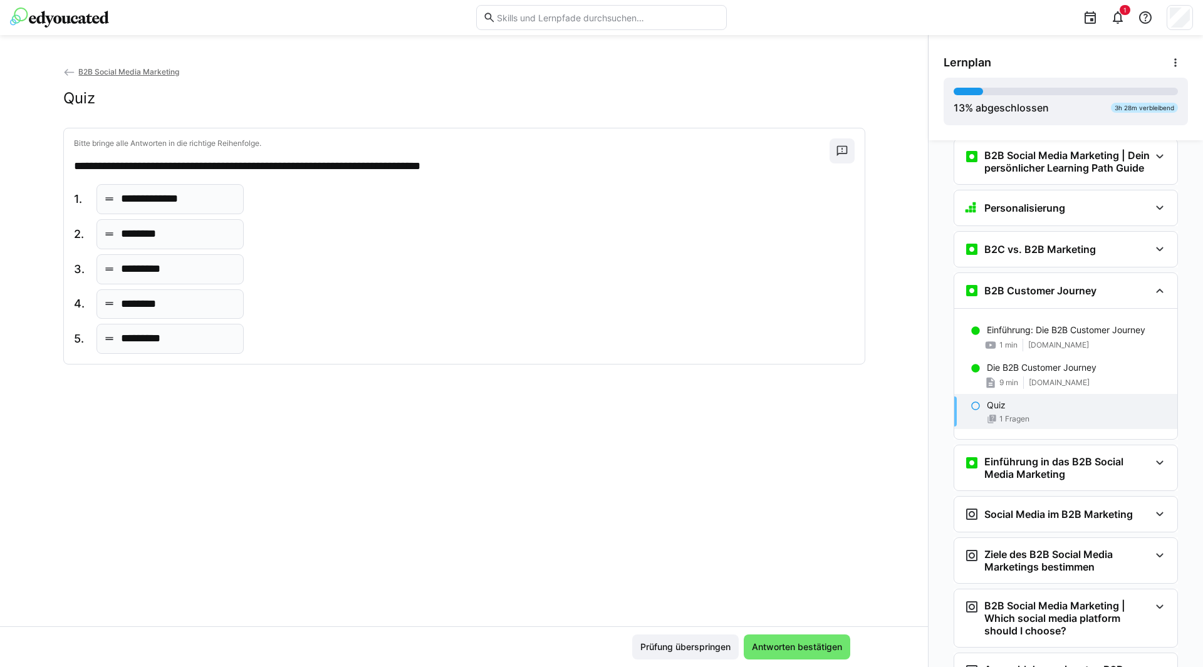 The image size is (1203, 667). What do you see at coordinates (1024, 208) in the screenshot?
I see `h3: Personalisierung` at bounding box center [1024, 208].